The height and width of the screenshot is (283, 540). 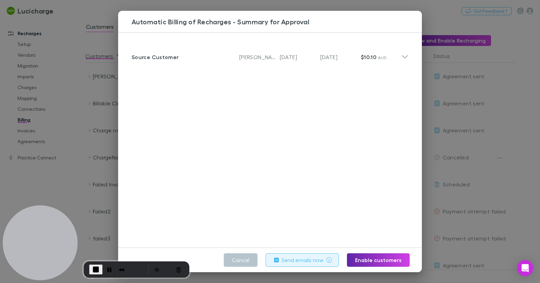 What do you see at coordinates (369, 57) in the screenshot?
I see `strong: $10.10` at bounding box center [369, 57].